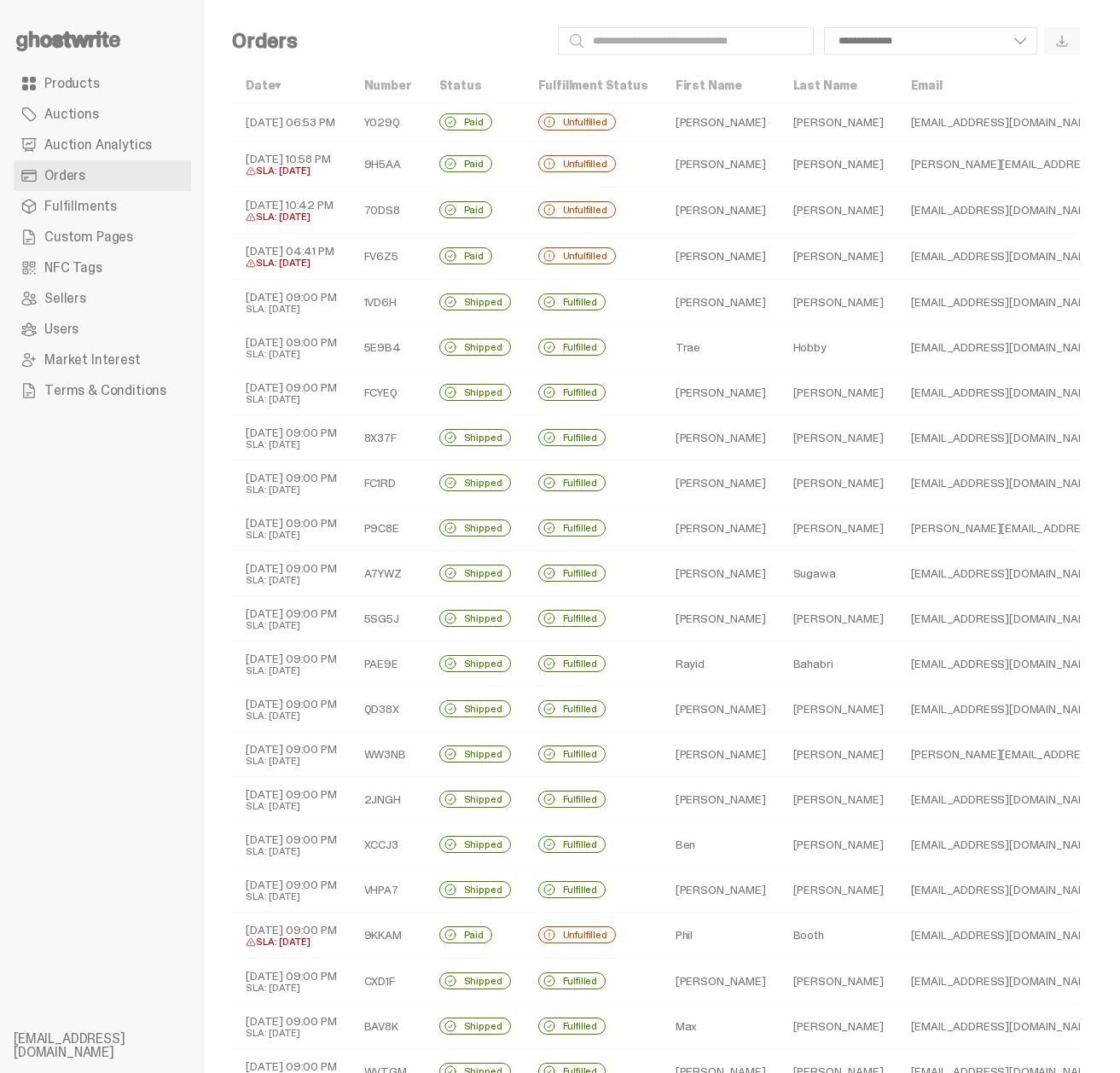  I want to click on td: Sugawa, so click(838, 572).